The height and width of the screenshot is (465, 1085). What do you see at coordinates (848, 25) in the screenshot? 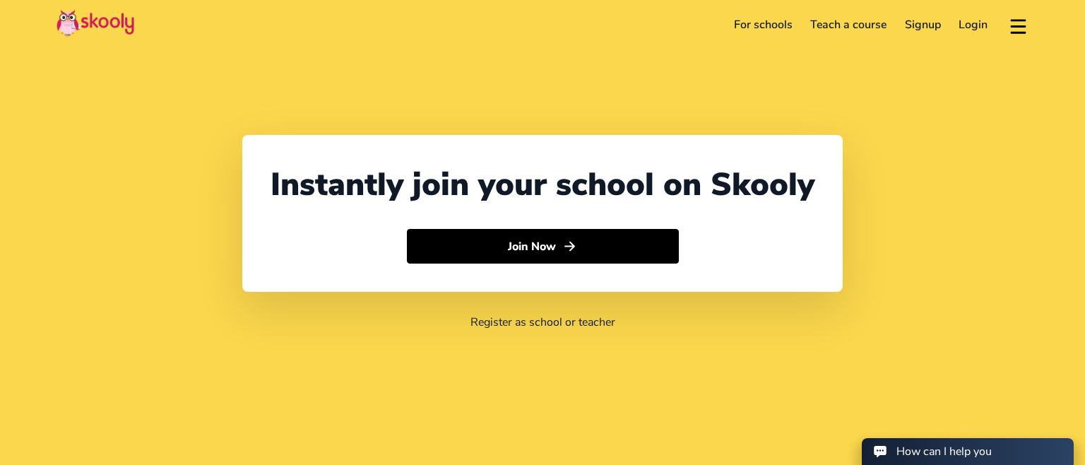
I see `a: Teach a course` at bounding box center [848, 25].